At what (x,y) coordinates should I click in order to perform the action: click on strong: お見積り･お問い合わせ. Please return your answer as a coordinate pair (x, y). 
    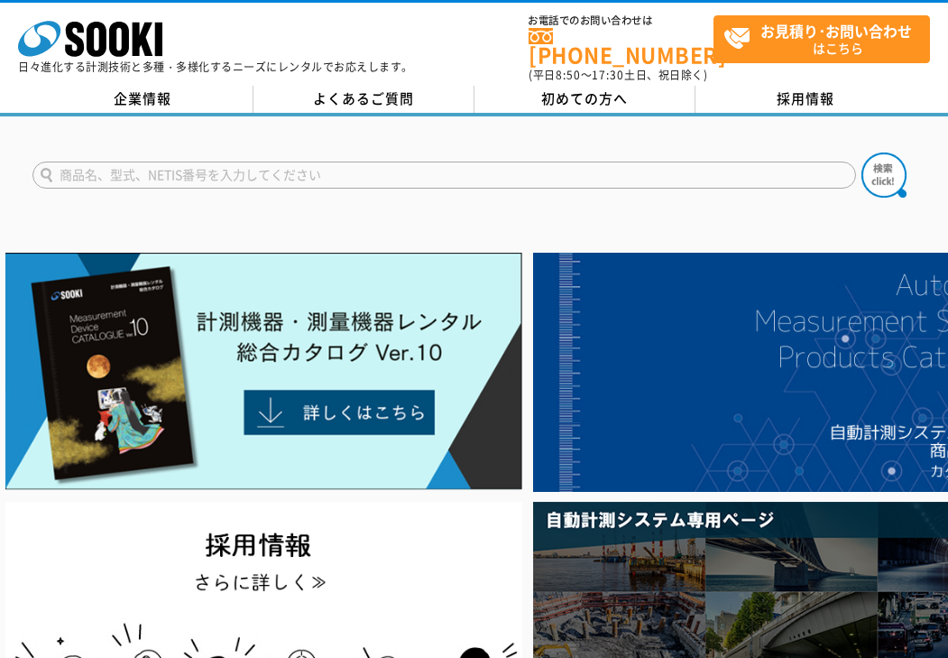
    Looking at the image, I should click on (836, 31).